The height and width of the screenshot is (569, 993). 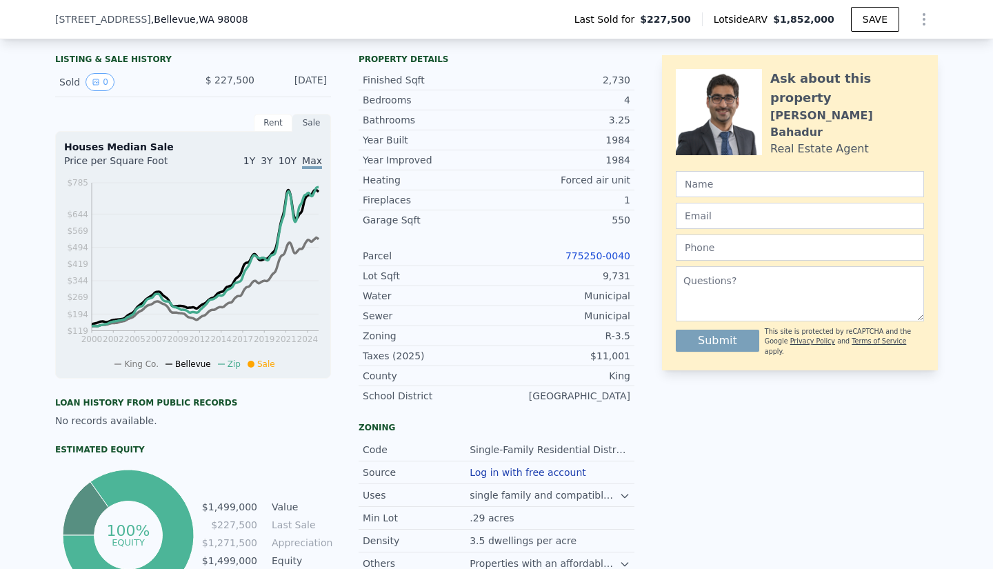 I want to click on button: Show Options, so click(x=924, y=19).